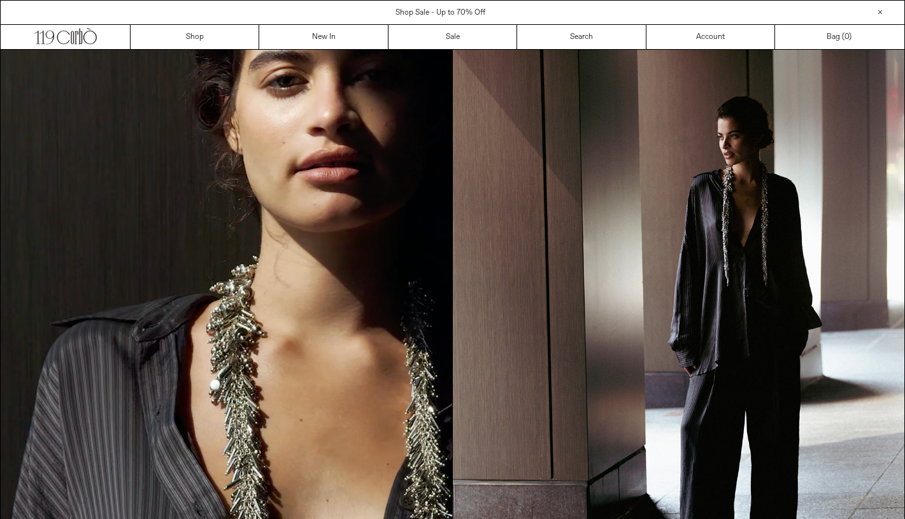 Image resolution: width=905 pixels, height=519 pixels. I want to click on a: Sale, so click(453, 37).